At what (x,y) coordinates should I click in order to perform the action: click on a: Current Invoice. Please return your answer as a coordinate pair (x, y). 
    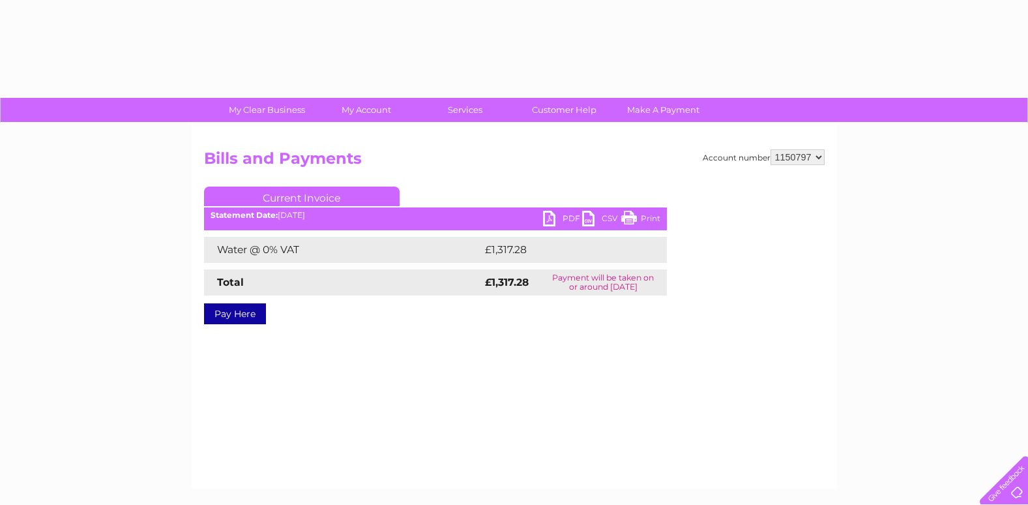
    Looking at the image, I should click on (302, 196).